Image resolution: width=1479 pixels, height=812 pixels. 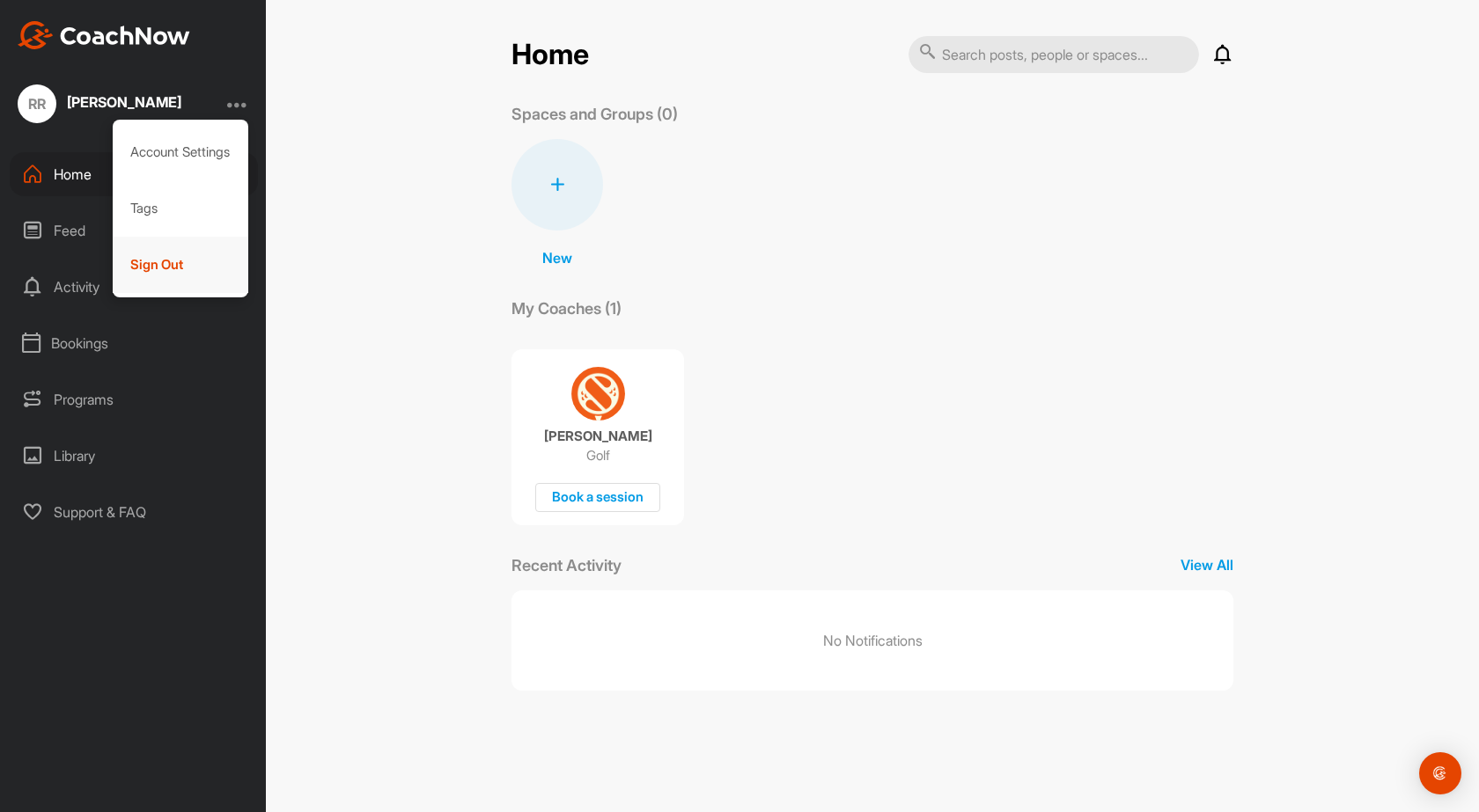 What do you see at coordinates (134, 512) in the screenshot?
I see `div: Support & FAQ` at bounding box center [134, 512].